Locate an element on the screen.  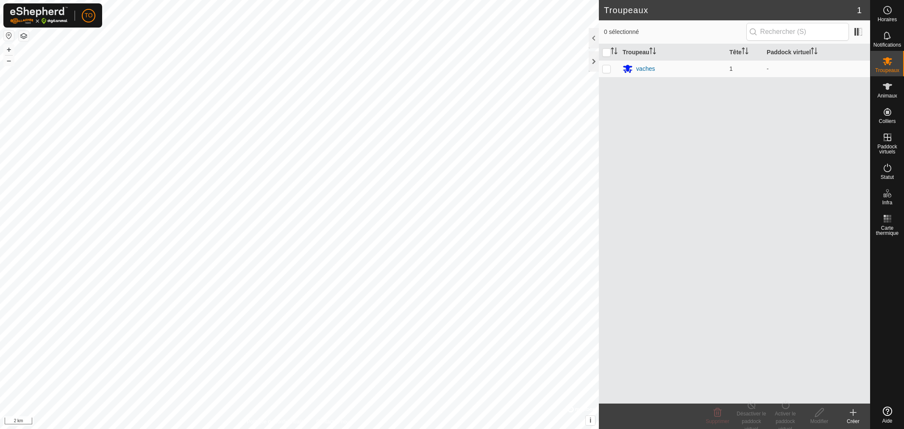
span: Notifications is located at coordinates (887, 45).